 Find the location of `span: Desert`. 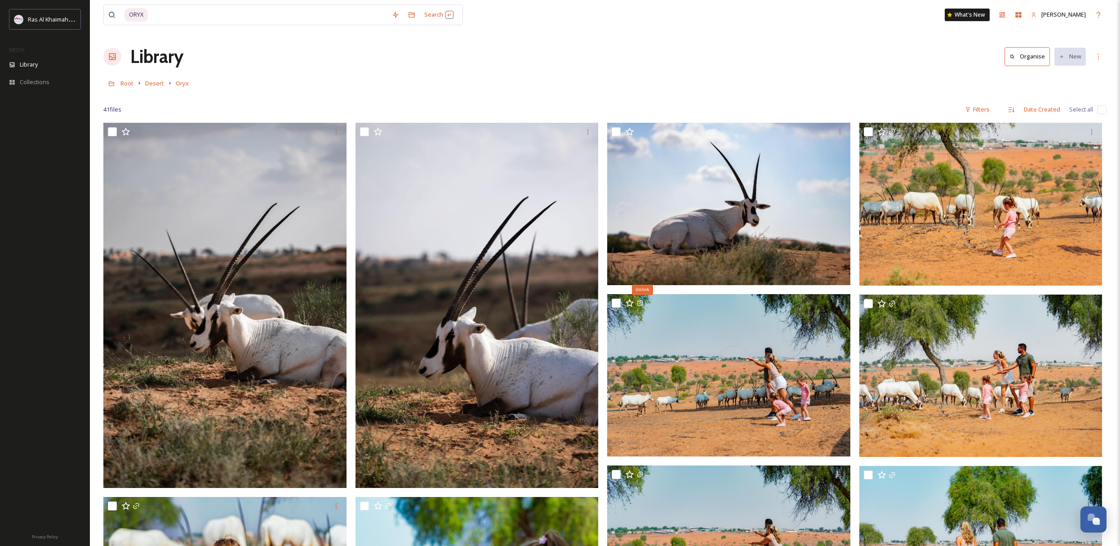

span: Desert is located at coordinates (155, 83).